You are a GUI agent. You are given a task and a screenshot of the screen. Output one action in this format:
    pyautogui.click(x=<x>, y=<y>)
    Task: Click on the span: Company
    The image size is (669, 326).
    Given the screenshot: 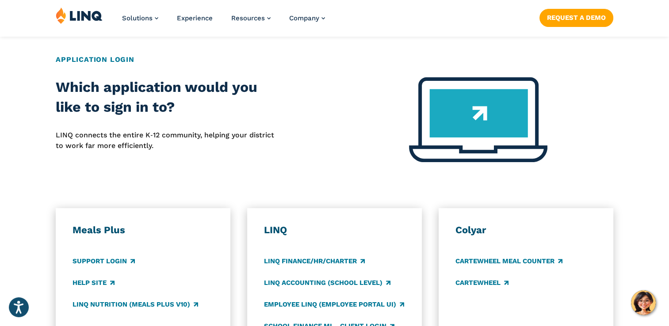 What is the action you would take?
    pyautogui.click(x=304, y=18)
    